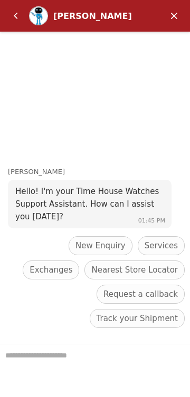  What do you see at coordinates (100, 246) in the screenshot?
I see `span: New Enquiry` at bounding box center [100, 246].